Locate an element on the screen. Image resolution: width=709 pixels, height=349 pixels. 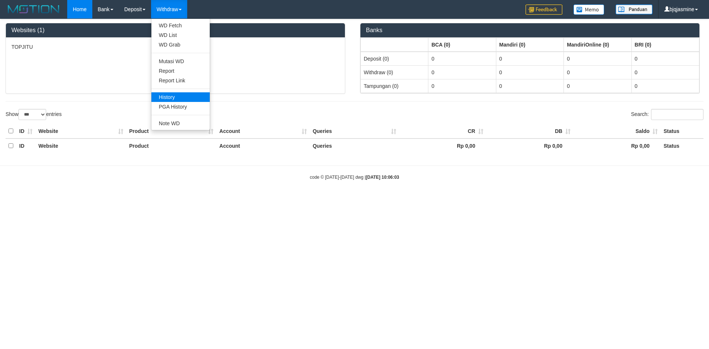
a: History is located at coordinates (181, 97).